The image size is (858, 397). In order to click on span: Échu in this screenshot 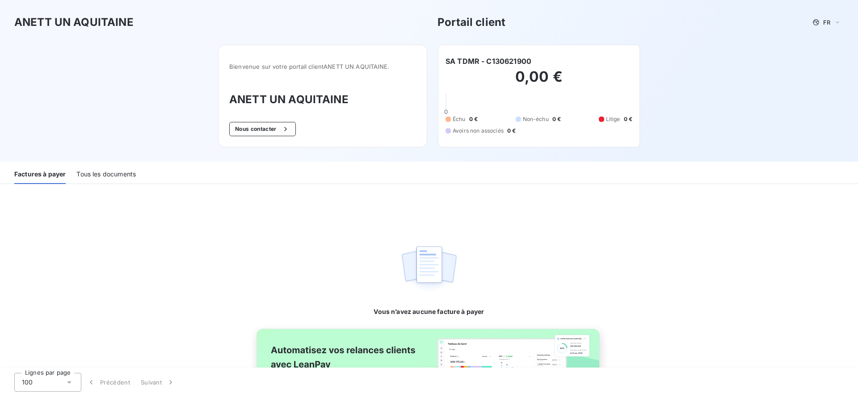, I will do `click(459, 119)`.